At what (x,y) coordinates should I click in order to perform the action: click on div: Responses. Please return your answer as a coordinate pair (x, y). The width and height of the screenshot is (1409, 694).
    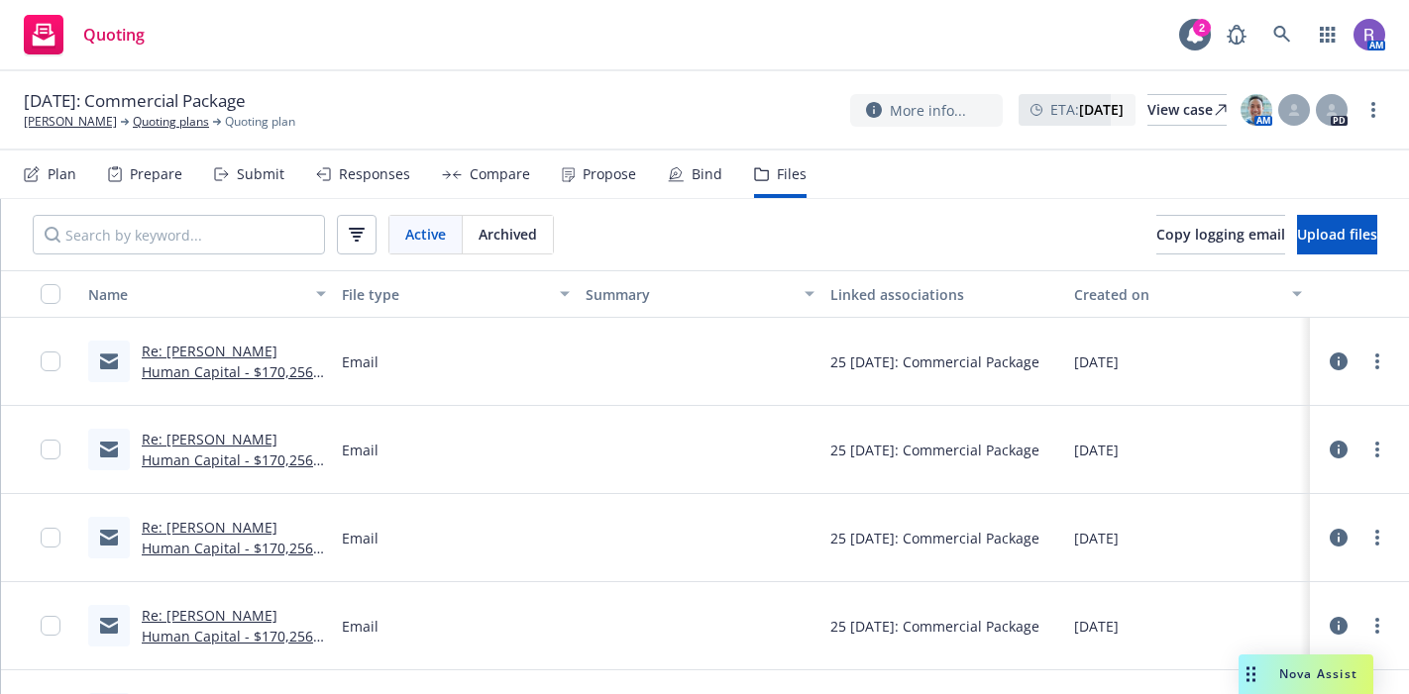
    Looking at the image, I should click on (374, 174).